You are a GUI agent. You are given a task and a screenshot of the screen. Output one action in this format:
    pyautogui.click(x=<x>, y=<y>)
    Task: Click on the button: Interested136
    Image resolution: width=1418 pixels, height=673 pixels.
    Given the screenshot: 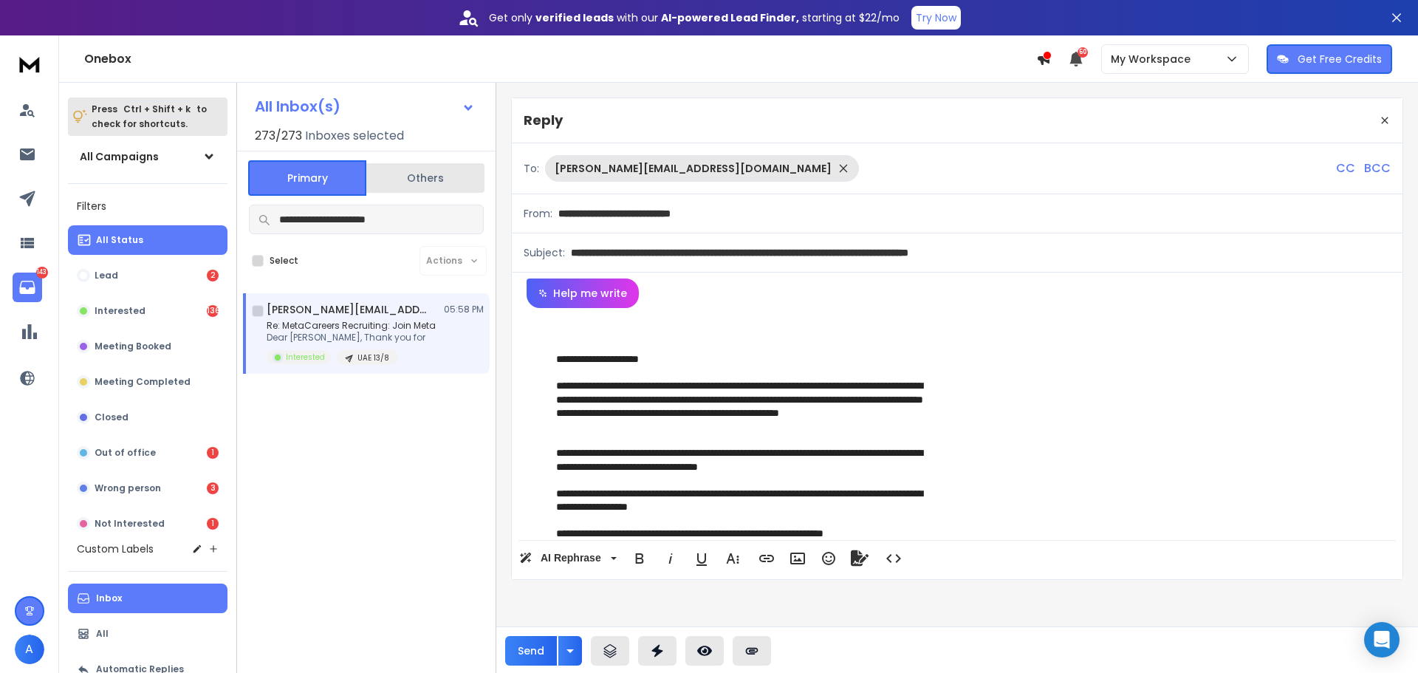 What is the action you would take?
    pyautogui.click(x=148, y=311)
    